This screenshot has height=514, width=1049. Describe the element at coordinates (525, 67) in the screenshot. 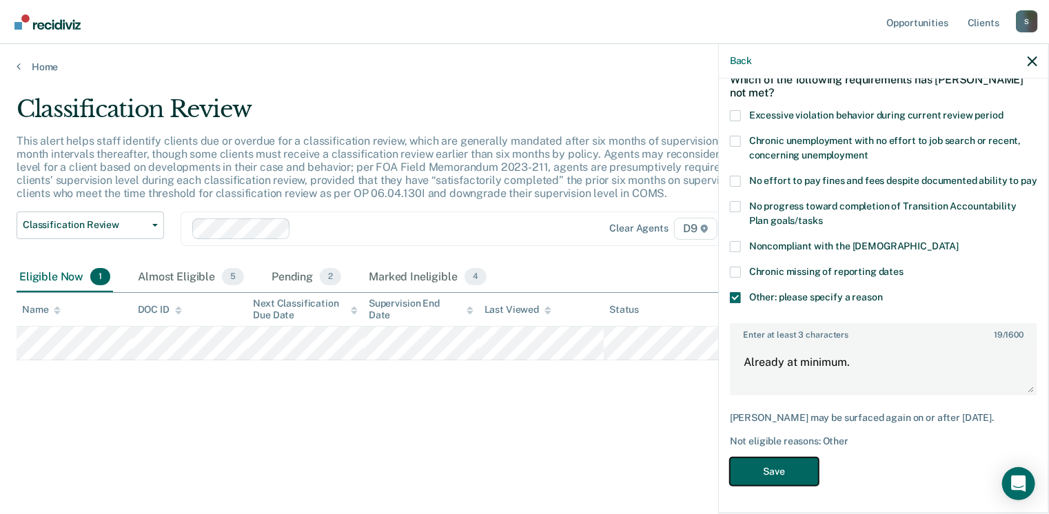

I see `a: Home` at that location.